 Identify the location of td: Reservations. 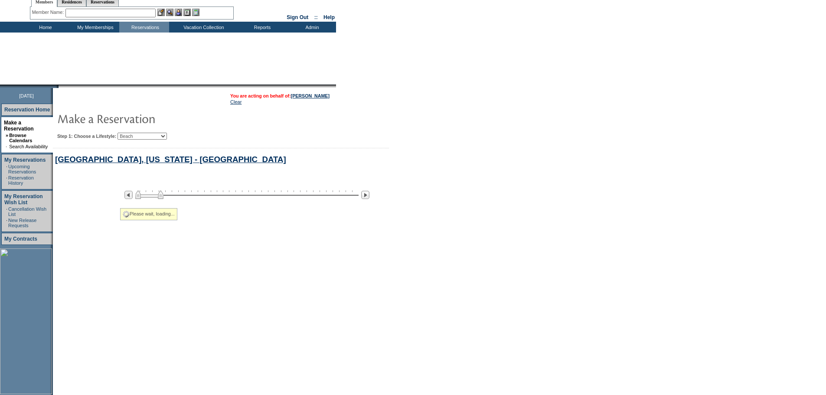
(144, 27).